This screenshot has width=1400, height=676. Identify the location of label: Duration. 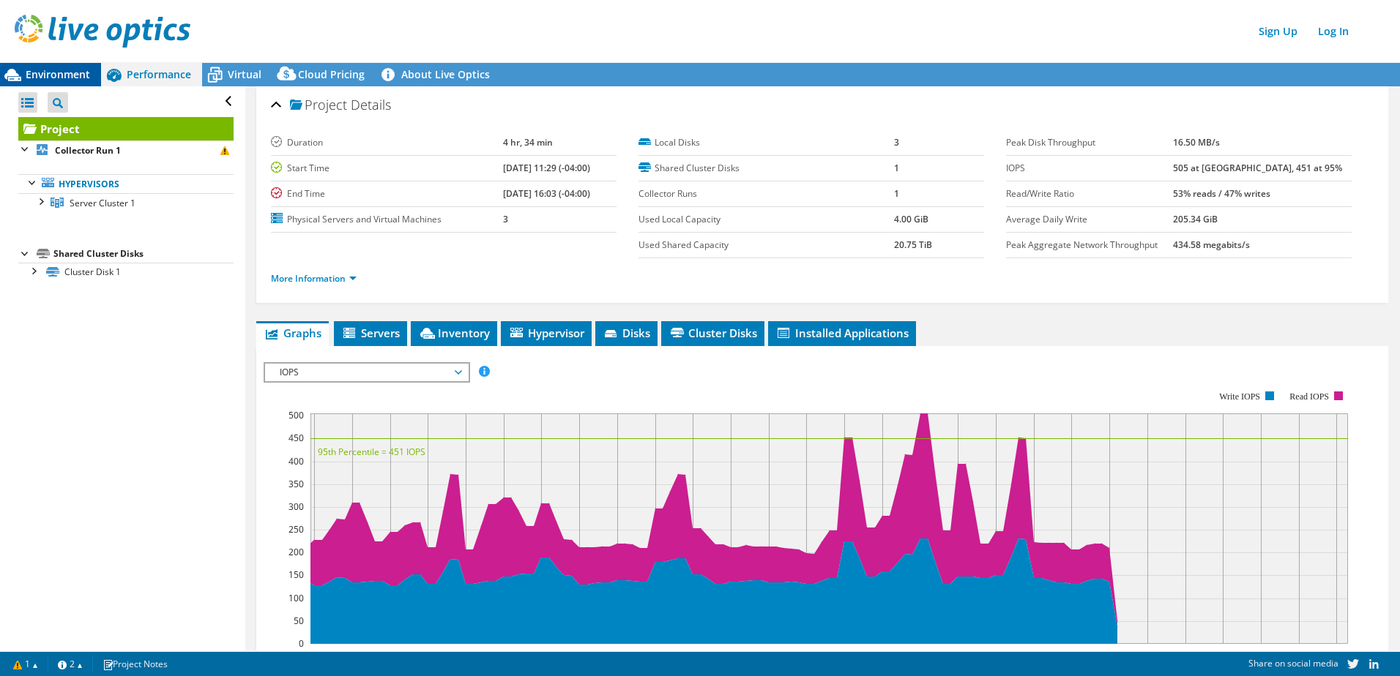
(387, 143).